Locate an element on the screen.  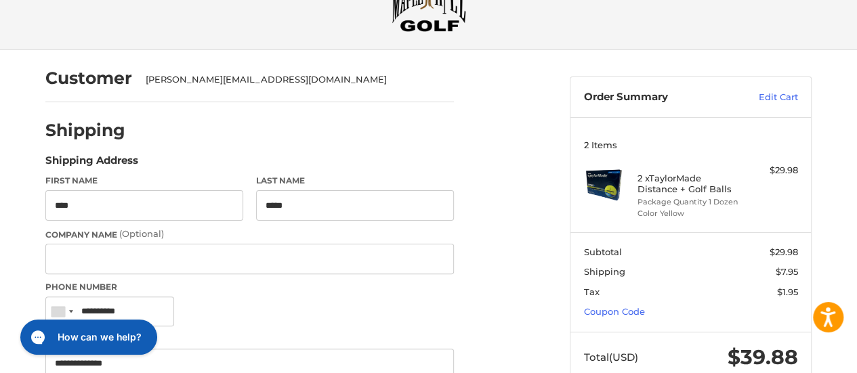
span: Total (USD) is located at coordinates (611, 357).